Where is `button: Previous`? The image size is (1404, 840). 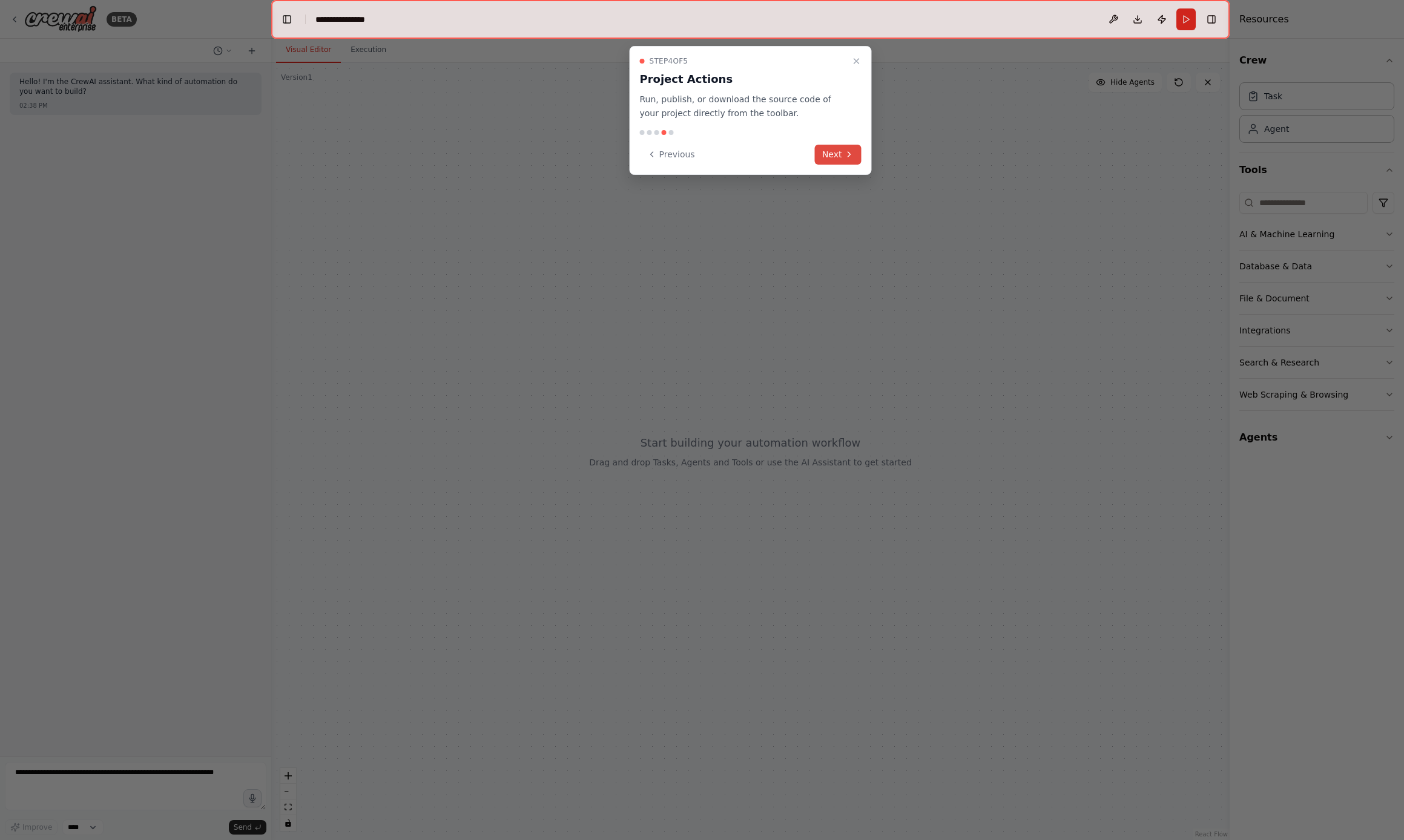 button: Previous is located at coordinates (671, 154).